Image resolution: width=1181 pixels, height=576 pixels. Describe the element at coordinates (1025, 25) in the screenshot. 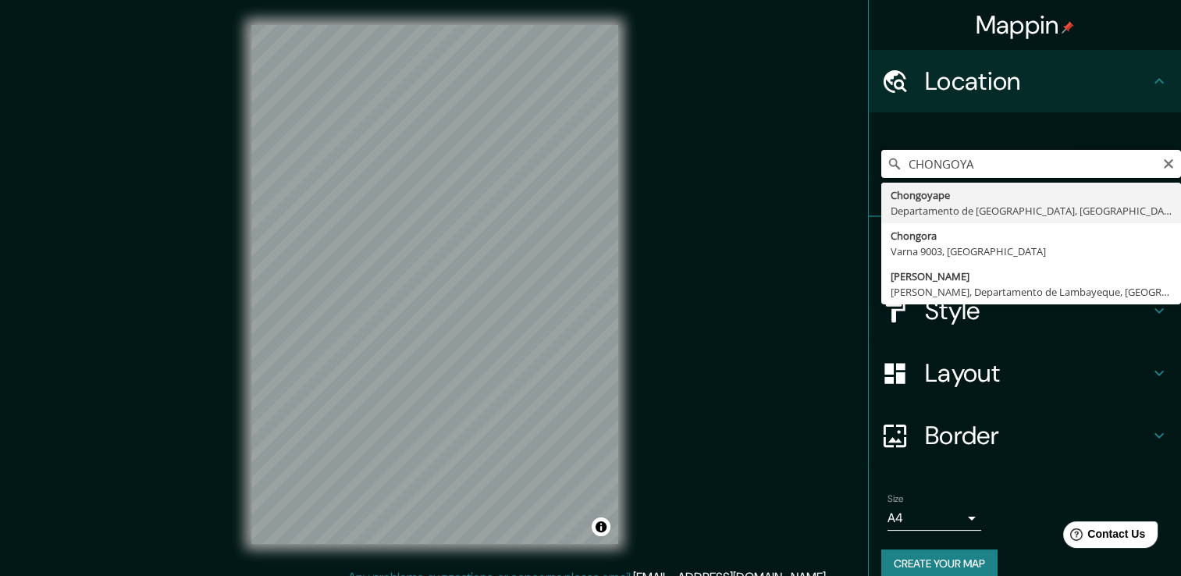

I see `h4: Mappin` at that location.